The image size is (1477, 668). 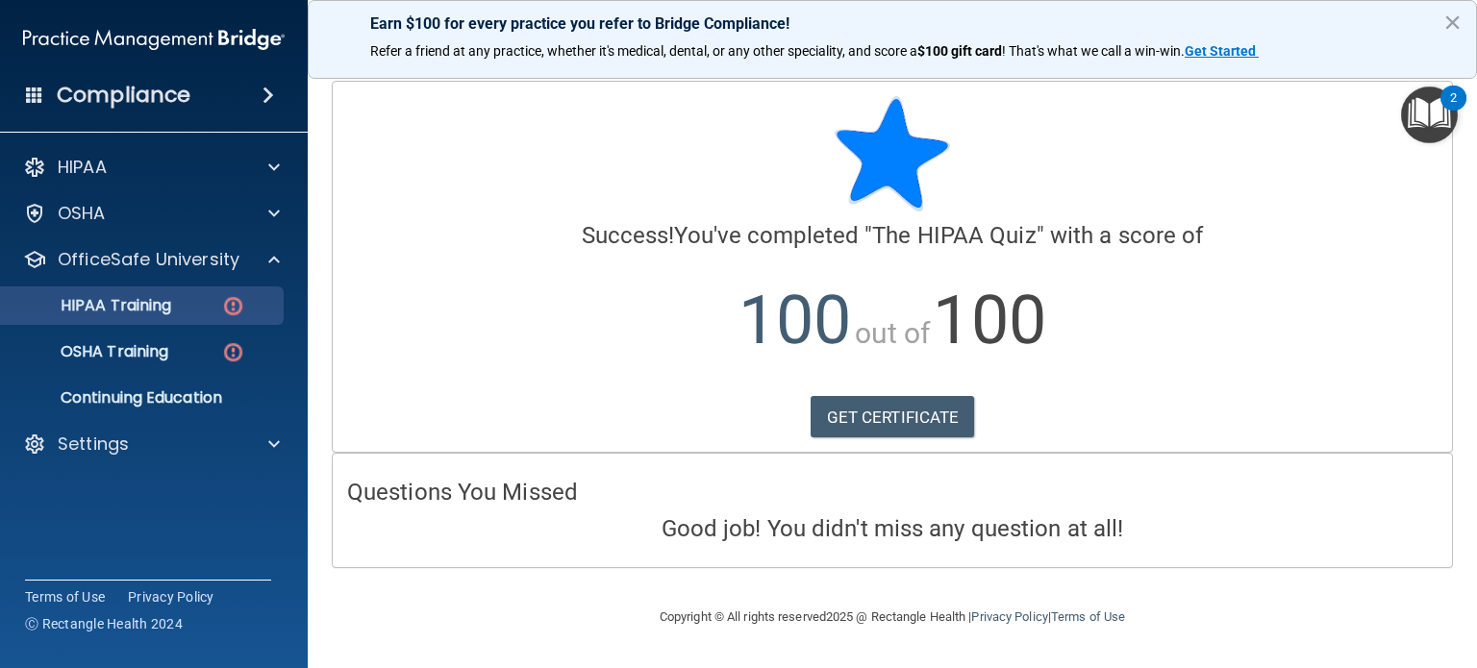 I want to click on strong: $100 gift card, so click(x=960, y=51).